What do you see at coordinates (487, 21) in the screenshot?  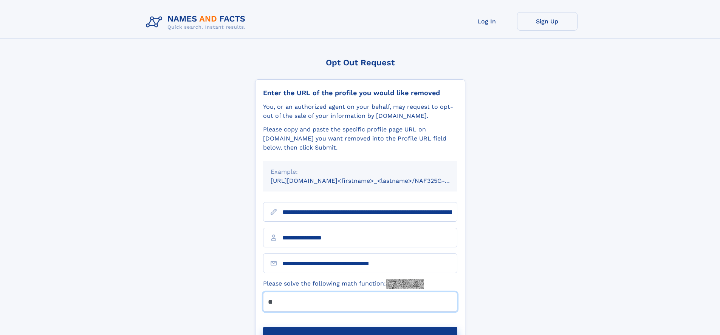 I see `a: Log In` at bounding box center [487, 21].